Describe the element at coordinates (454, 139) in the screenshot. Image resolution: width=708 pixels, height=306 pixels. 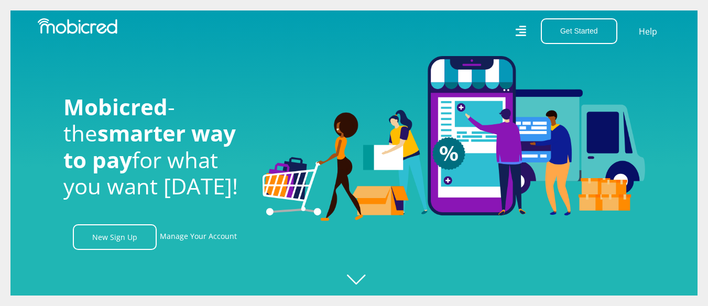
I see `img: Welcome to Mobicred` at that location.